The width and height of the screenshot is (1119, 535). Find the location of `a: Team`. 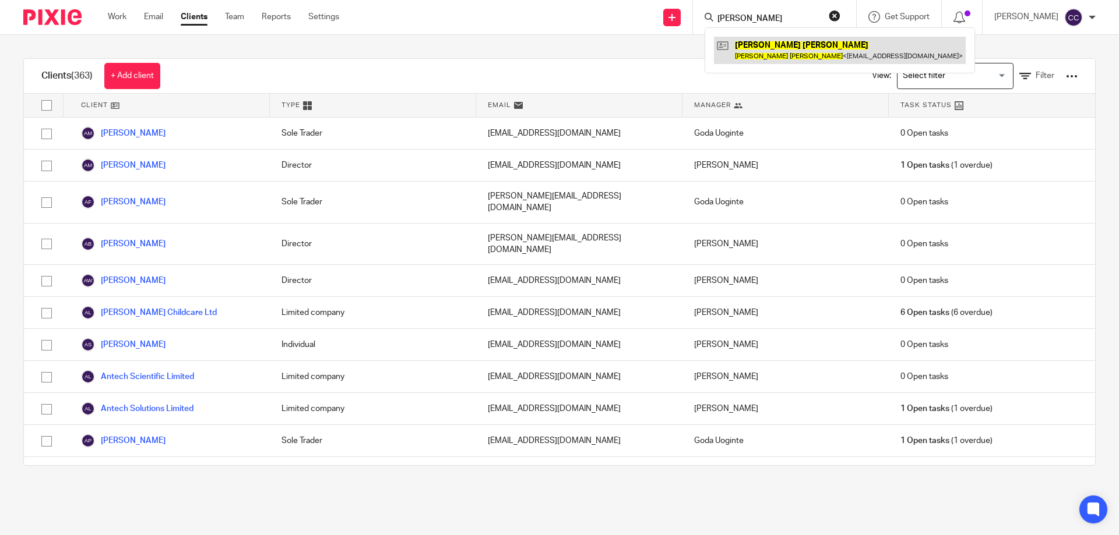

a: Team is located at coordinates (234, 17).